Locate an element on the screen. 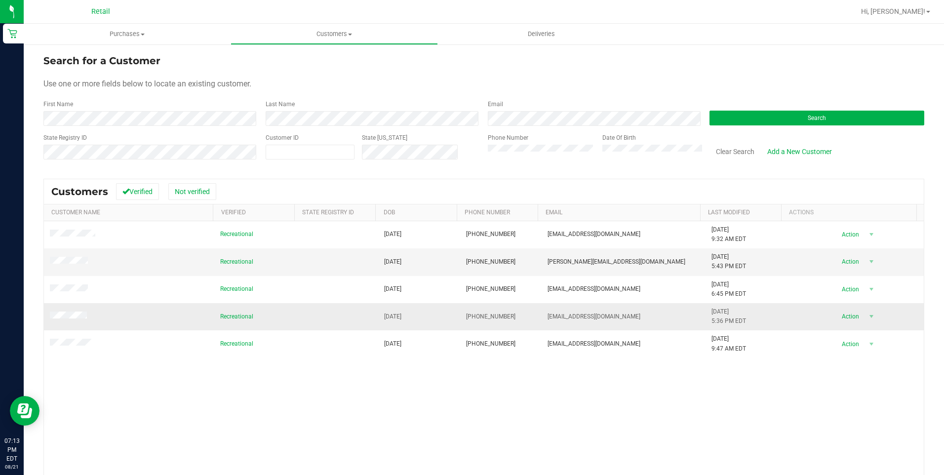 The image size is (944, 475). span: Deliveries is located at coordinates (541, 34).